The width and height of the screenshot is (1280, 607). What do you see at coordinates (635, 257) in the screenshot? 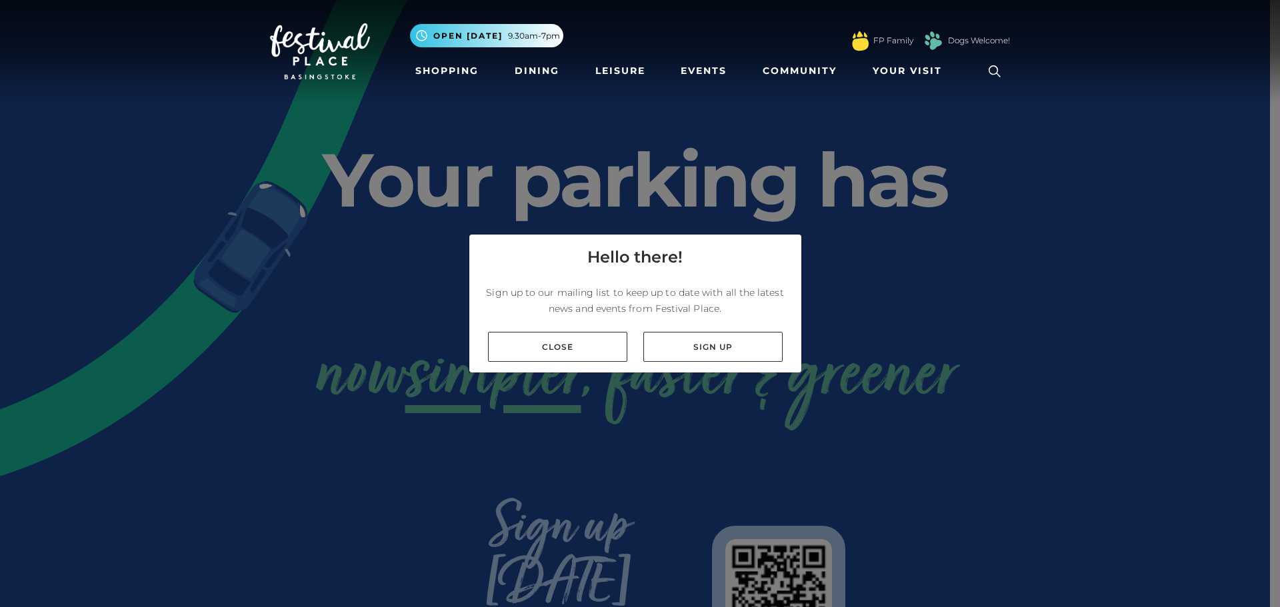
I see `h4: Hello there!` at bounding box center [635, 257].